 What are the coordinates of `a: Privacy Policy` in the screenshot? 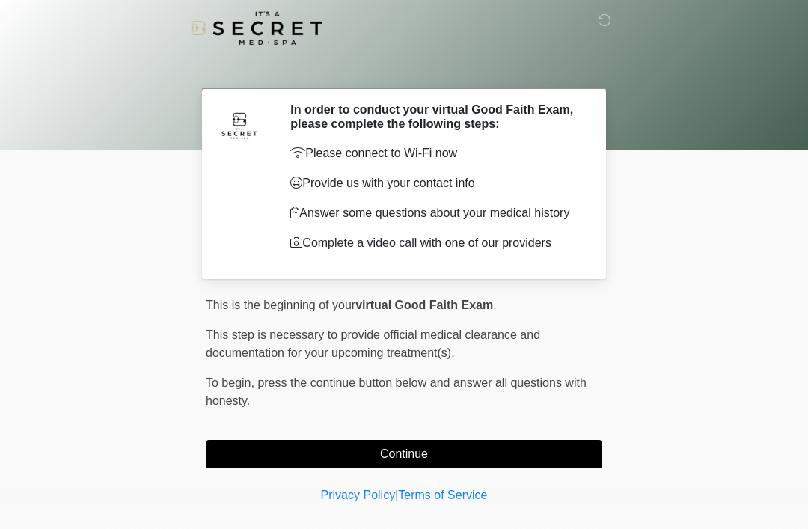 It's located at (358, 495).